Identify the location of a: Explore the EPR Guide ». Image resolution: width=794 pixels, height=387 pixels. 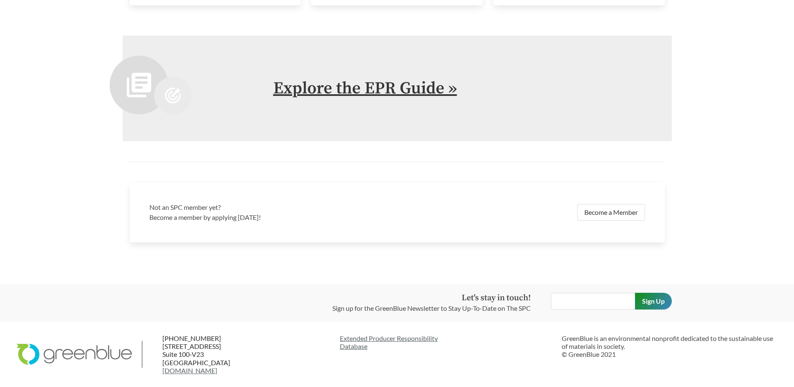
(365, 88).